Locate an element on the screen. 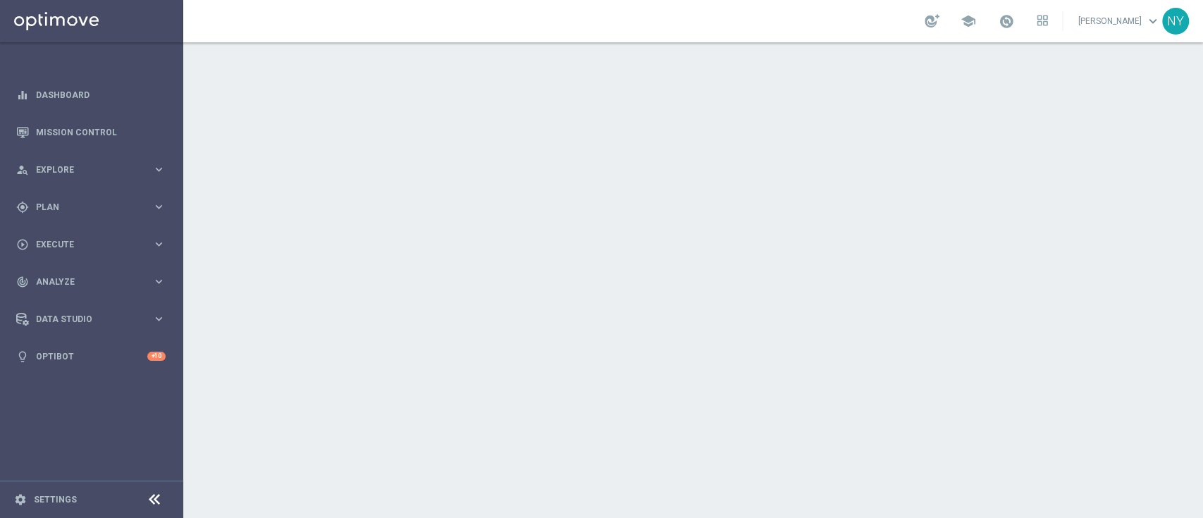 The height and width of the screenshot is (518, 1203). div: Analyze is located at coordinates (84, 282).